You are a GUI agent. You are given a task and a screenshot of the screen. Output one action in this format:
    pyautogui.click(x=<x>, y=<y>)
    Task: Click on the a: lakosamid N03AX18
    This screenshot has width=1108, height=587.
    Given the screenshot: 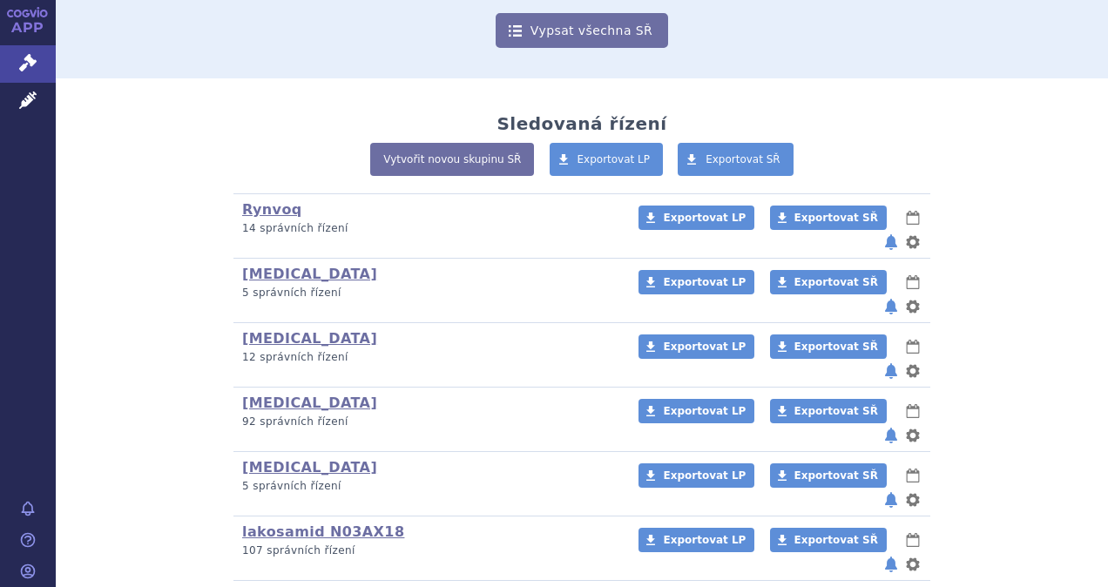 What is the action you would take?
    pyautogui.click(x=323, y=531)
    